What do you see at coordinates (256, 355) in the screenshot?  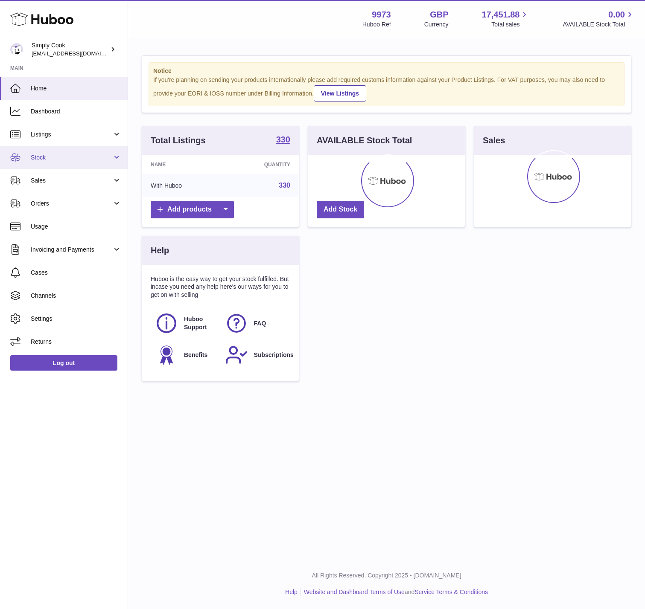 I see `a: Subscriptions` at bounding box center [256, 355].